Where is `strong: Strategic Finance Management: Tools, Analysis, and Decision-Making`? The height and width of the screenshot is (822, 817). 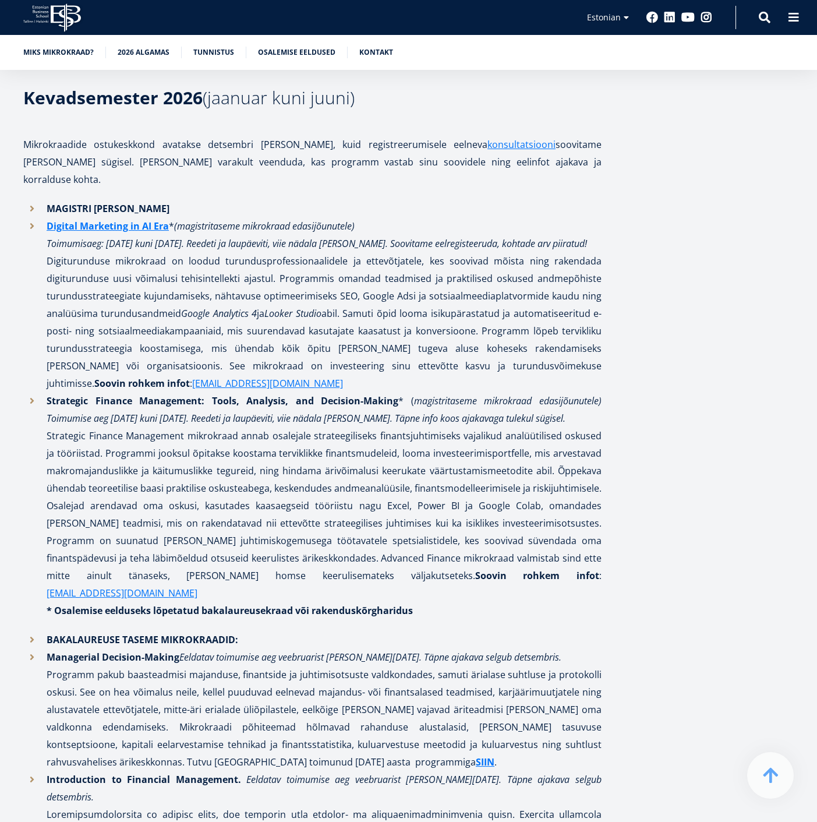
strong: Strategic Finance Management: Tools, Analysis, and Decision-Making is located at coordinates (222, 401).